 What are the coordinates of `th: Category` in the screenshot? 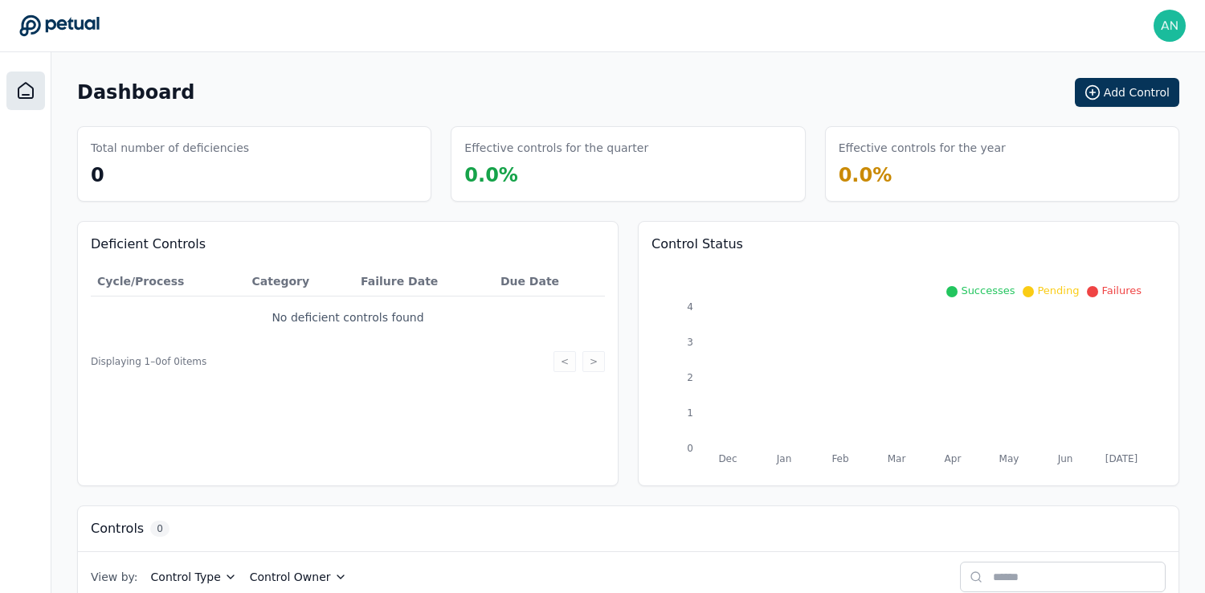 It's located at (300, 281).